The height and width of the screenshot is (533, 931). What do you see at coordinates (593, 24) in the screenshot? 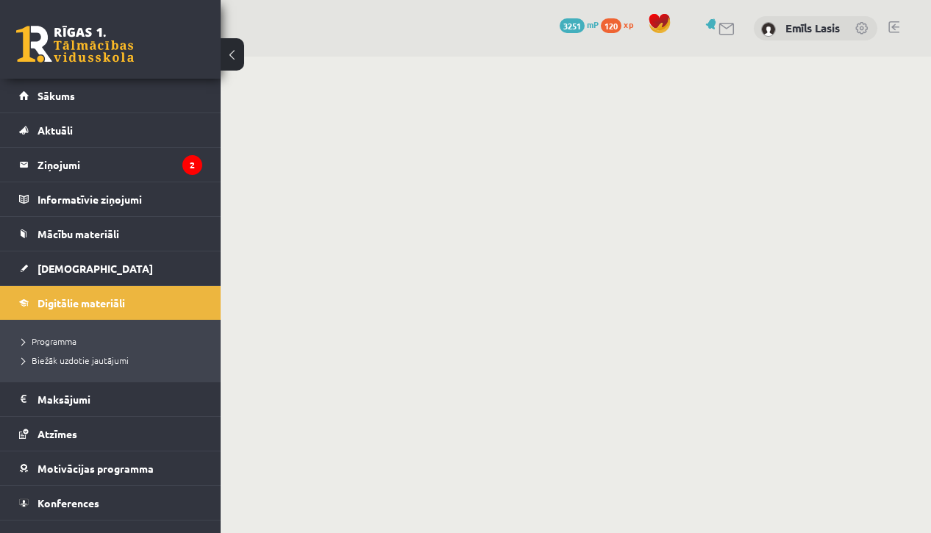
I see `span: mP` at bounding box center [593, 24].